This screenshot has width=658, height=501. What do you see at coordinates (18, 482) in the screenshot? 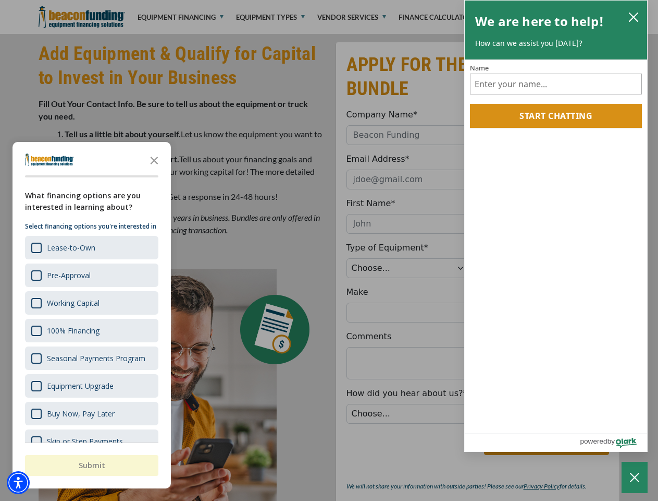
I see `div: Accessibility Menu` at bounding box center [18, 482].